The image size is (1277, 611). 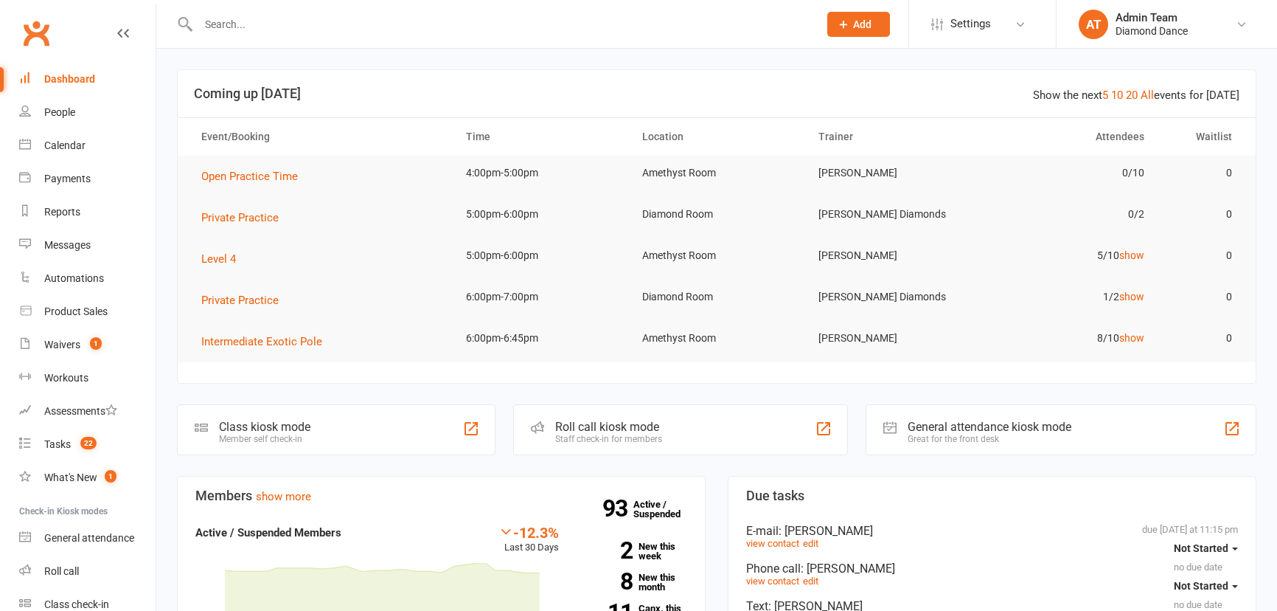 I want to click on div: General attendance kiosk mode, so click(x=990, y=426).